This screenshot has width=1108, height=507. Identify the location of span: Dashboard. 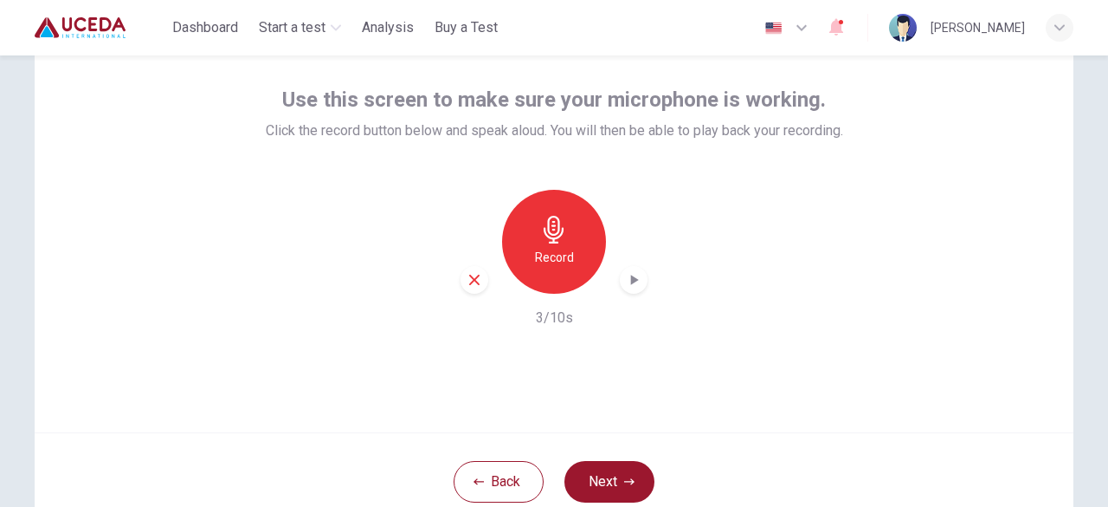
(205, 28).